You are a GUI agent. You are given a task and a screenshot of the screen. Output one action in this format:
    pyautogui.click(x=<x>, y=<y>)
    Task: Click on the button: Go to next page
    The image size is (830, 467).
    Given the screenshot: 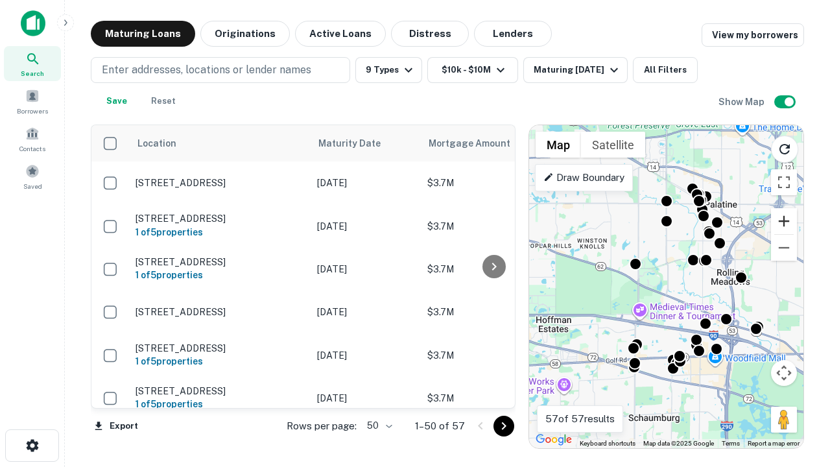 What is the action you would take?
    pyautogui.click(x=504, y=426)
    